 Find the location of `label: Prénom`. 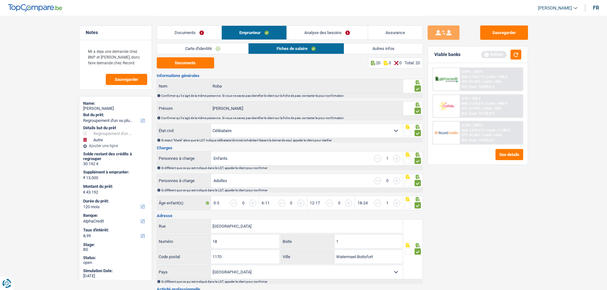

label: Prénom is located at coordinates (184, 108).